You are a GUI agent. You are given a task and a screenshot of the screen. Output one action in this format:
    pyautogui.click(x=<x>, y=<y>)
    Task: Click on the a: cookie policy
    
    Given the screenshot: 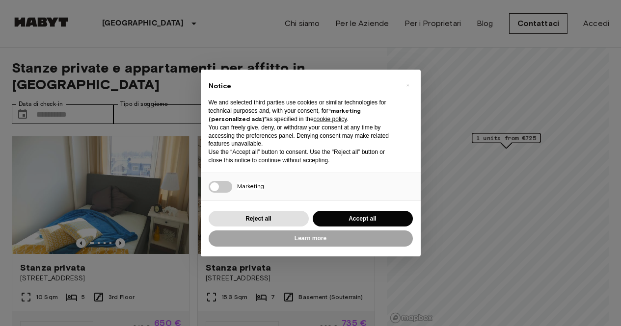 What is the action you would take?
    pyautogui.click(x=330, y=119)
    